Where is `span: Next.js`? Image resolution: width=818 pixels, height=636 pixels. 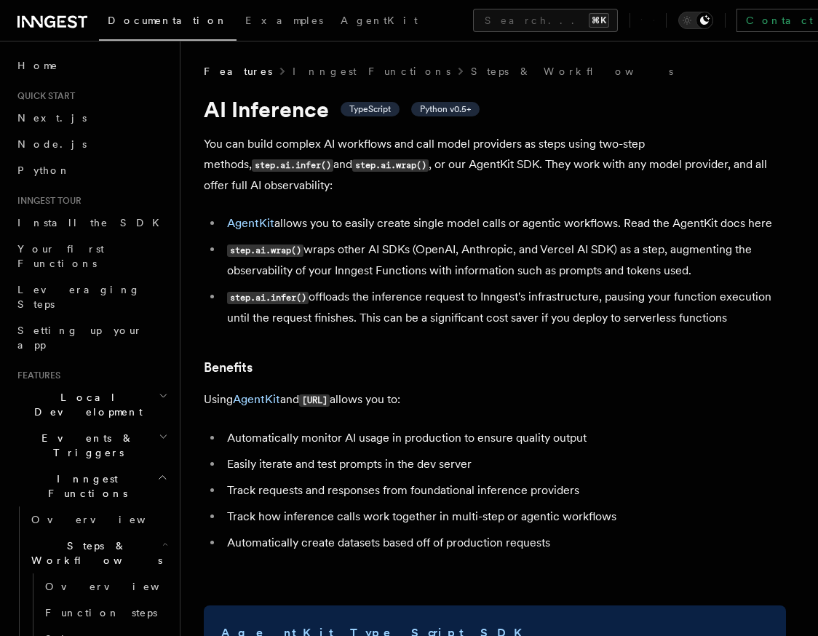 span: Next.js is located at coordinates (52, 118).